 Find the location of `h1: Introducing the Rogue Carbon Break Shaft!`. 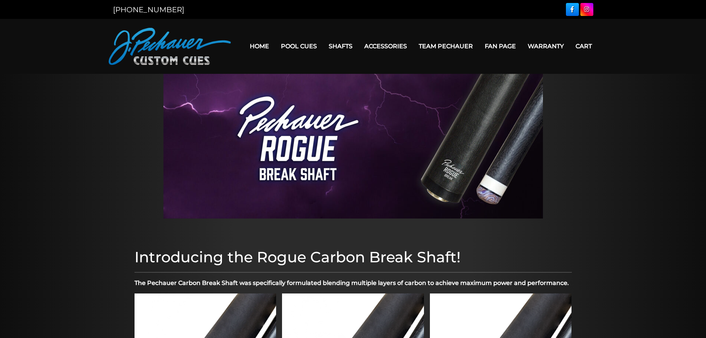

h1: Introducing the Rogue Carbon Break Shaft! is located at coordinates (353, 257).